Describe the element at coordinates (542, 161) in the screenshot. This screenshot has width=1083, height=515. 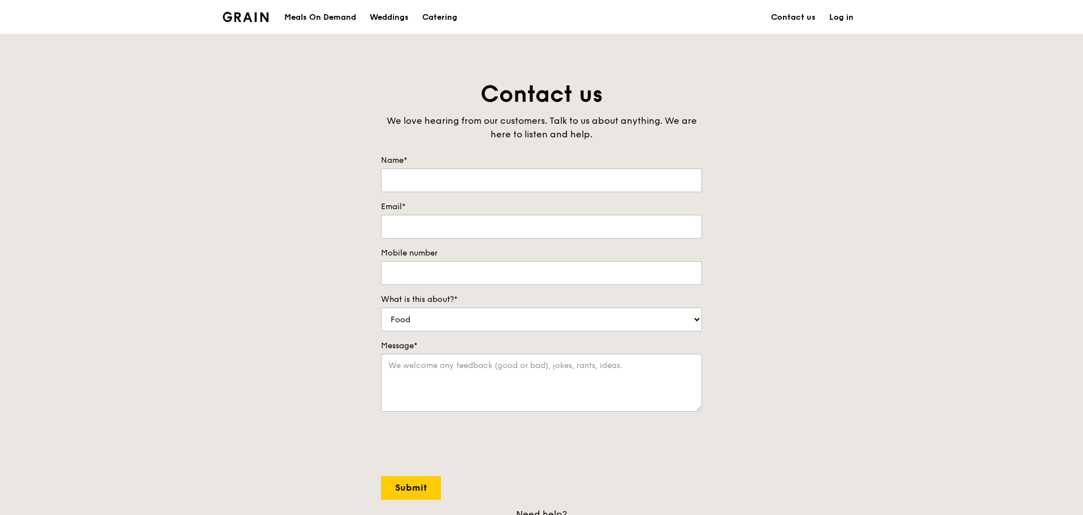
I see `label: Name*` at that location.